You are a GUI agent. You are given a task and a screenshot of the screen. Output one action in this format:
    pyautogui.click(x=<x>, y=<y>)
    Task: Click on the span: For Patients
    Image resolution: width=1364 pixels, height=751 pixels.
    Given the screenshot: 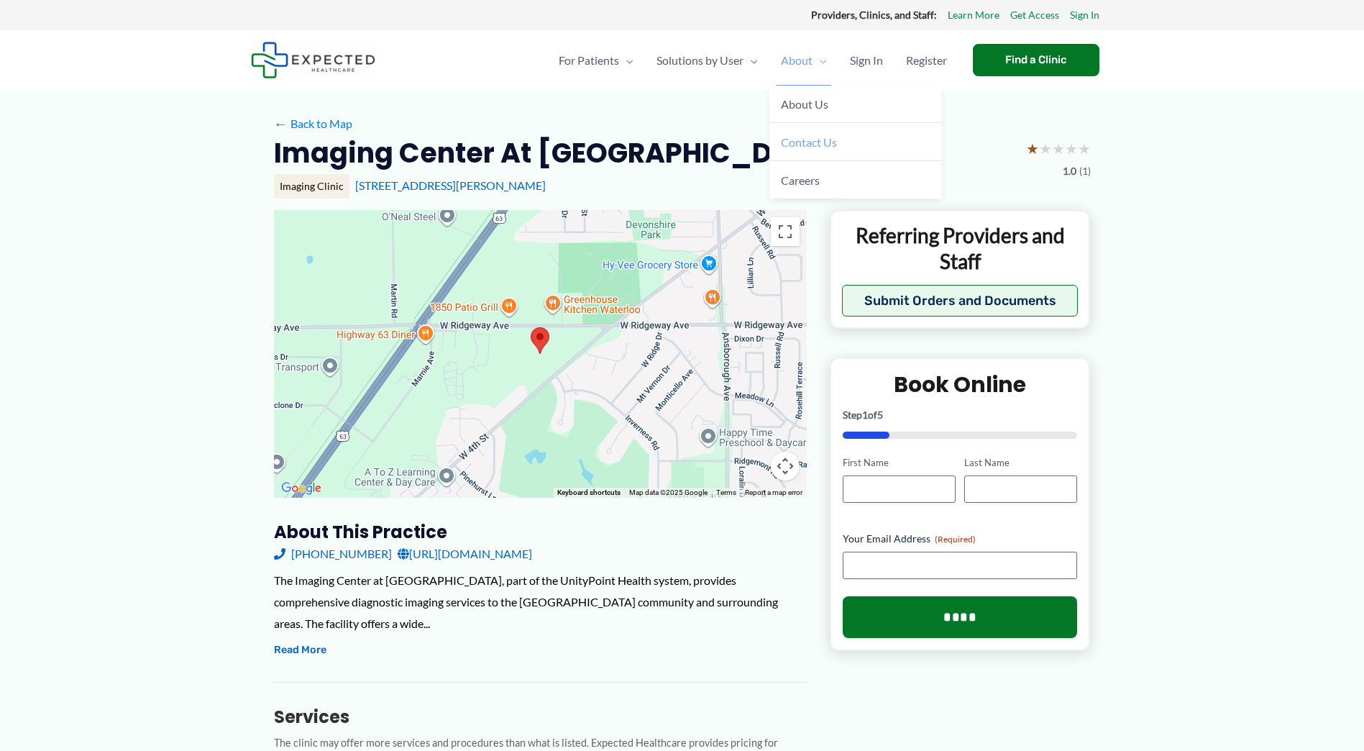 What is the action you would take?
    pyautogui.click(x=589, y=60)
    